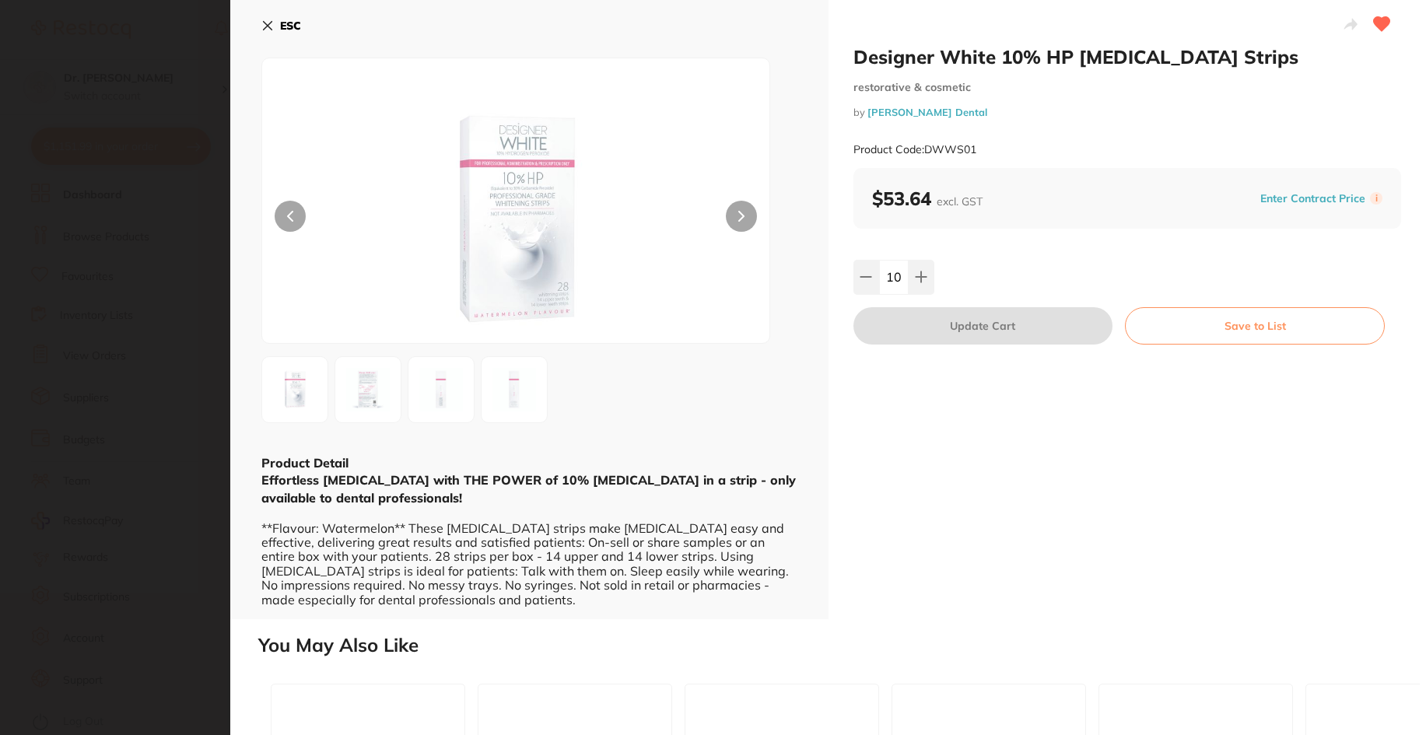 Image resolution: width=1426 pixels, height=735 pixels. Describe the element at coordinates (915, 149) in the screenshot. I see `small: Product Code: DWWS01` at that location.